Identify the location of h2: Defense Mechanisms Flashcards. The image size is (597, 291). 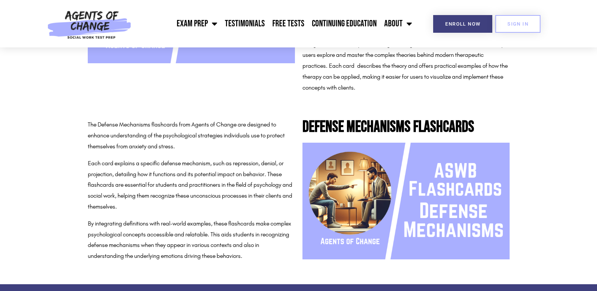
(406, 127).